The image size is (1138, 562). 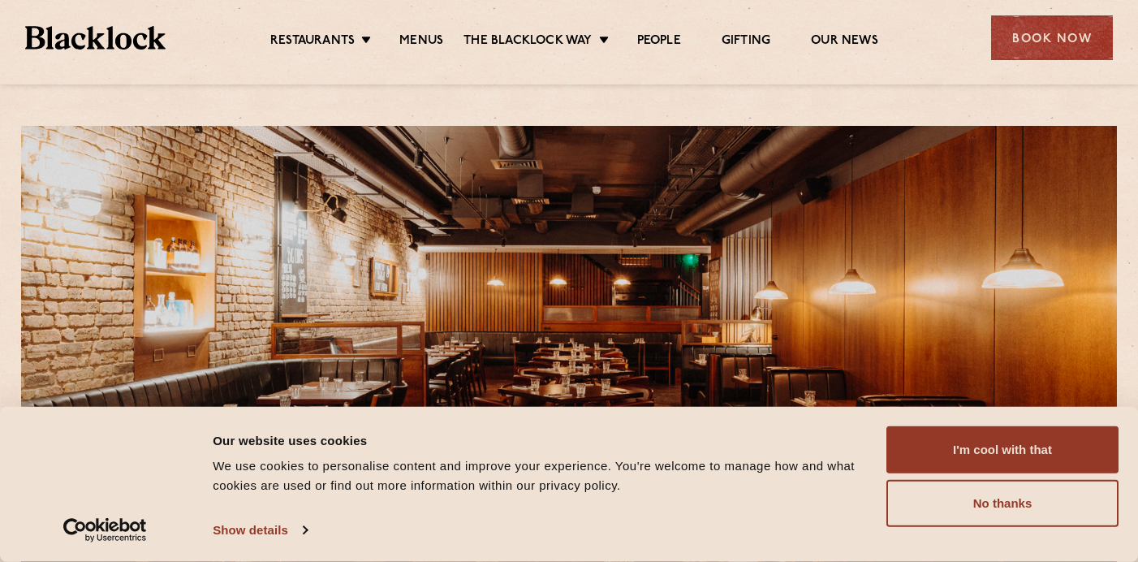 I want to click on button: I'm cool with that, so click(x=1003, y=450).